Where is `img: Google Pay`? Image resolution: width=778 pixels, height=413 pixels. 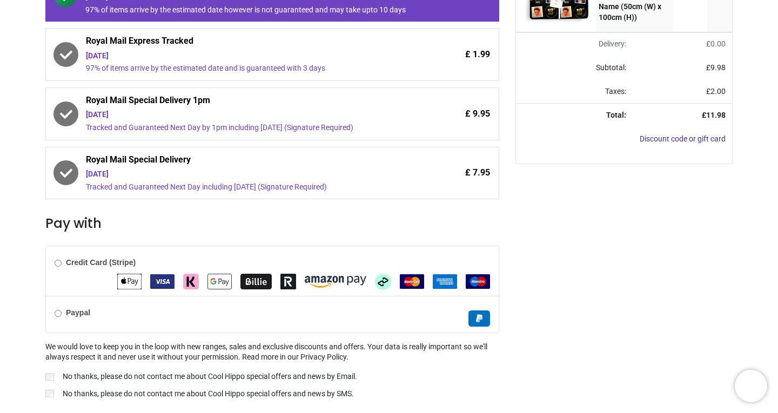
img: Google Pay is located at coordinates (219, 281).